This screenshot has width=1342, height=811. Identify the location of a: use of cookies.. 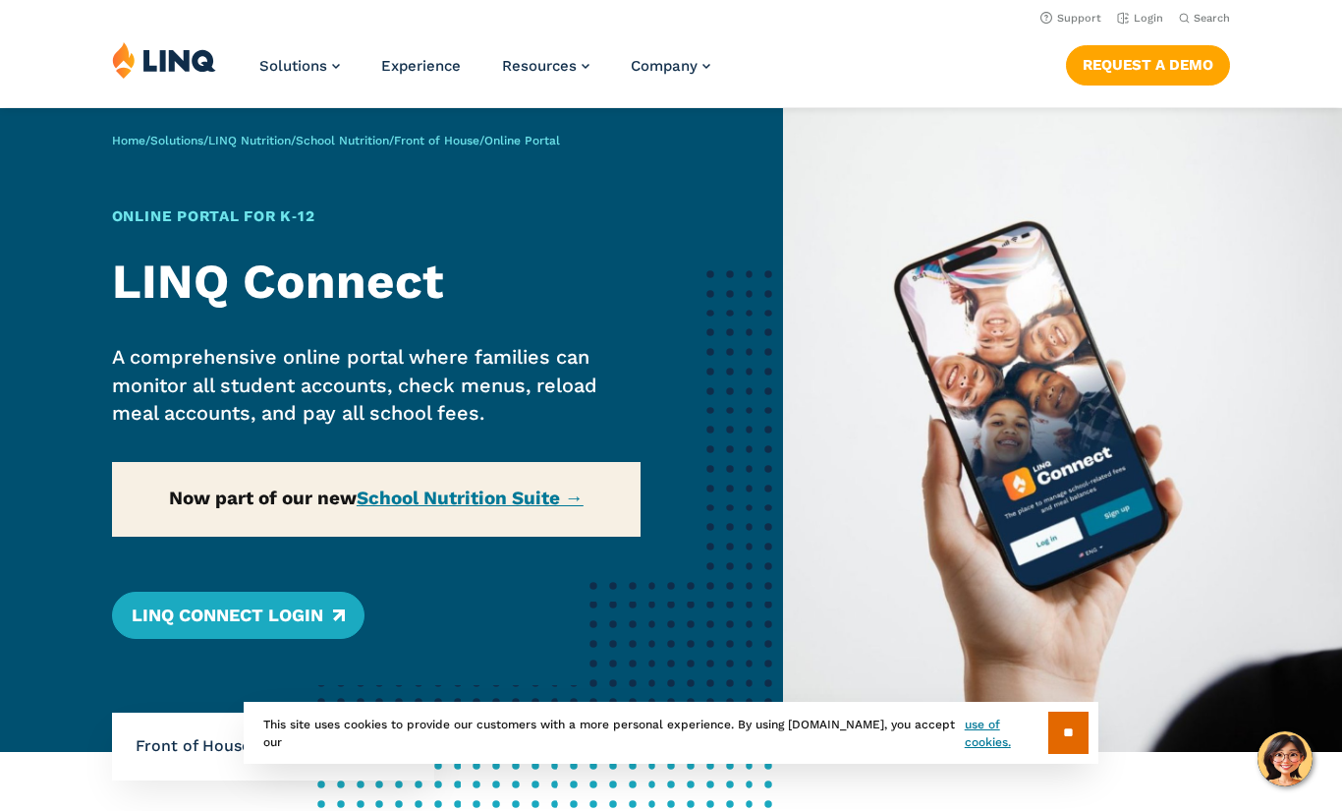
(1006, 733).